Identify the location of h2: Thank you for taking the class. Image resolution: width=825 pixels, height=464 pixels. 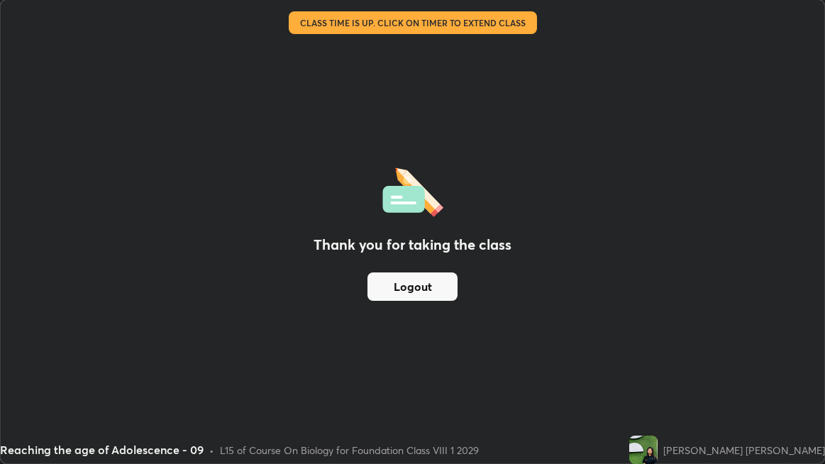
(412, 245).